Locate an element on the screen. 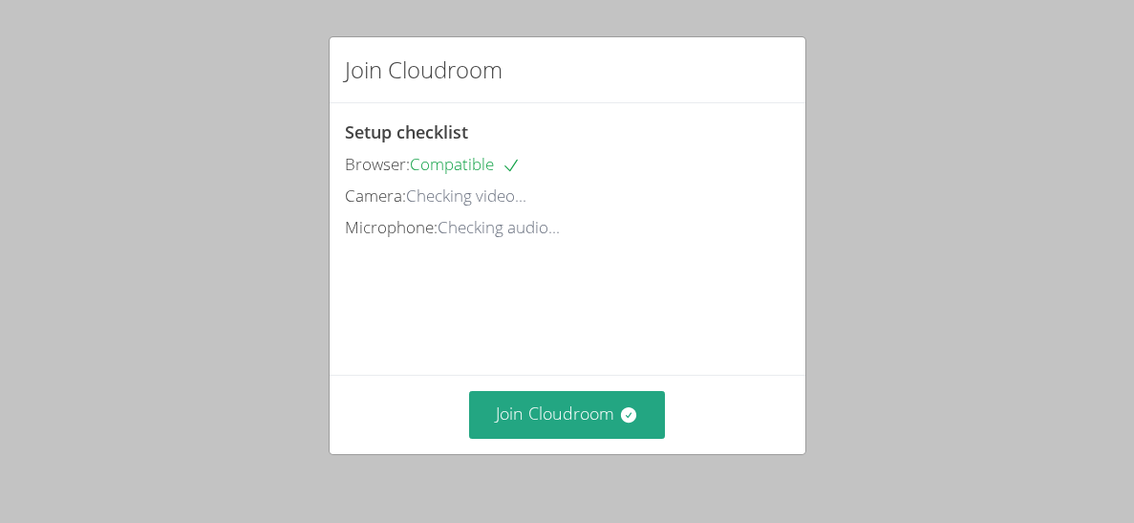  h2: Join Cloudroom is located at coordinates (423, 70).